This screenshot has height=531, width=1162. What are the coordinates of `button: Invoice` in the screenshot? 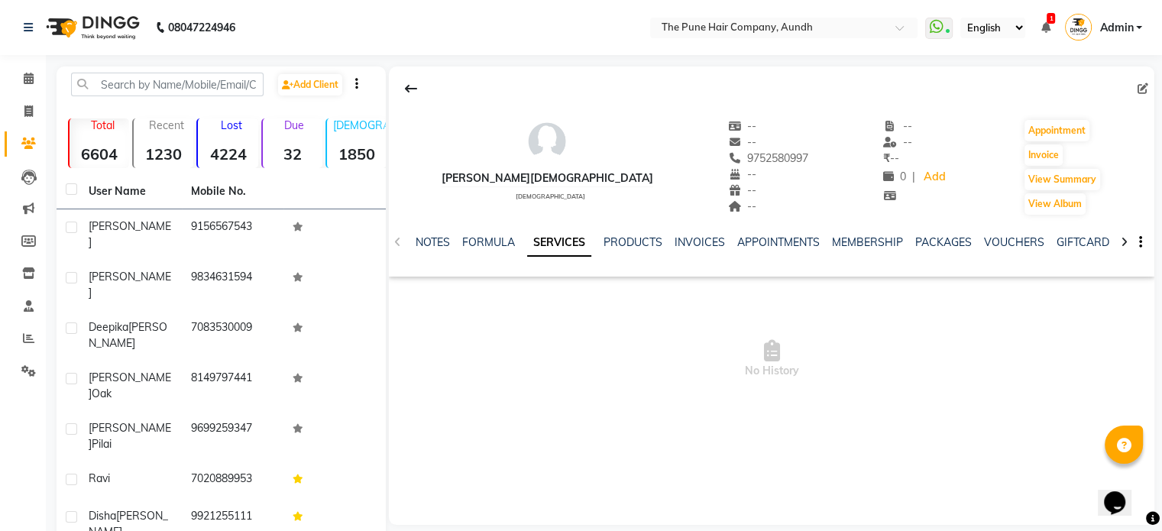 It's located at (1043, 155).